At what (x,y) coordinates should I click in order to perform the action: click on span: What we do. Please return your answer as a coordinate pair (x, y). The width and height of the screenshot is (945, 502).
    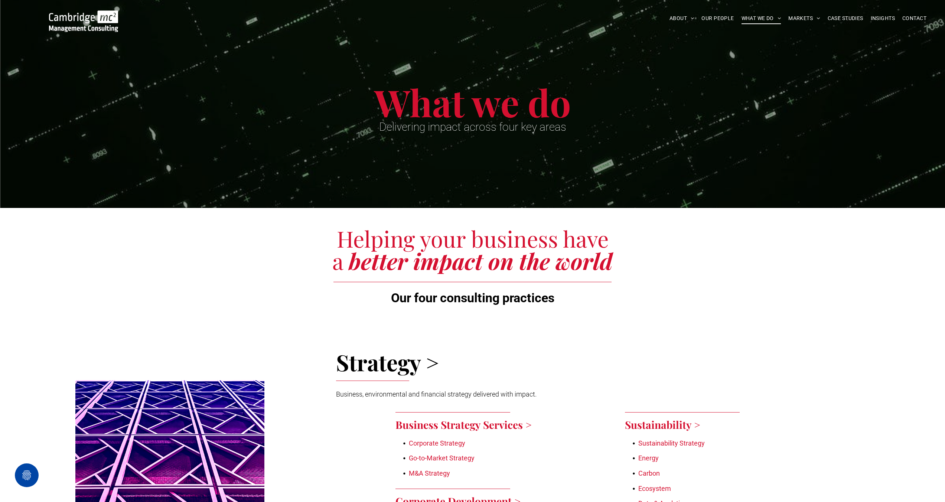
    Looking at the image, I should click on (473, 102).